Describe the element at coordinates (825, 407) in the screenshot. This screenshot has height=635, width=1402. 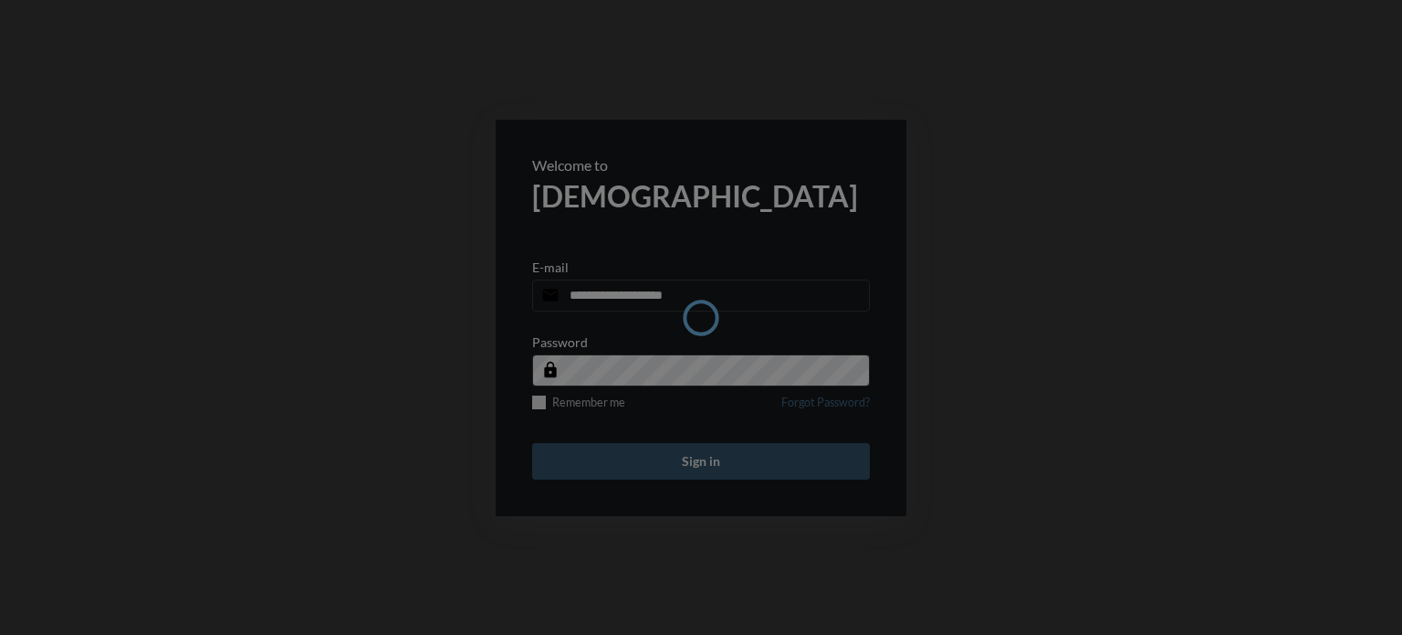
I see `a: Forgot Password?` at that location.